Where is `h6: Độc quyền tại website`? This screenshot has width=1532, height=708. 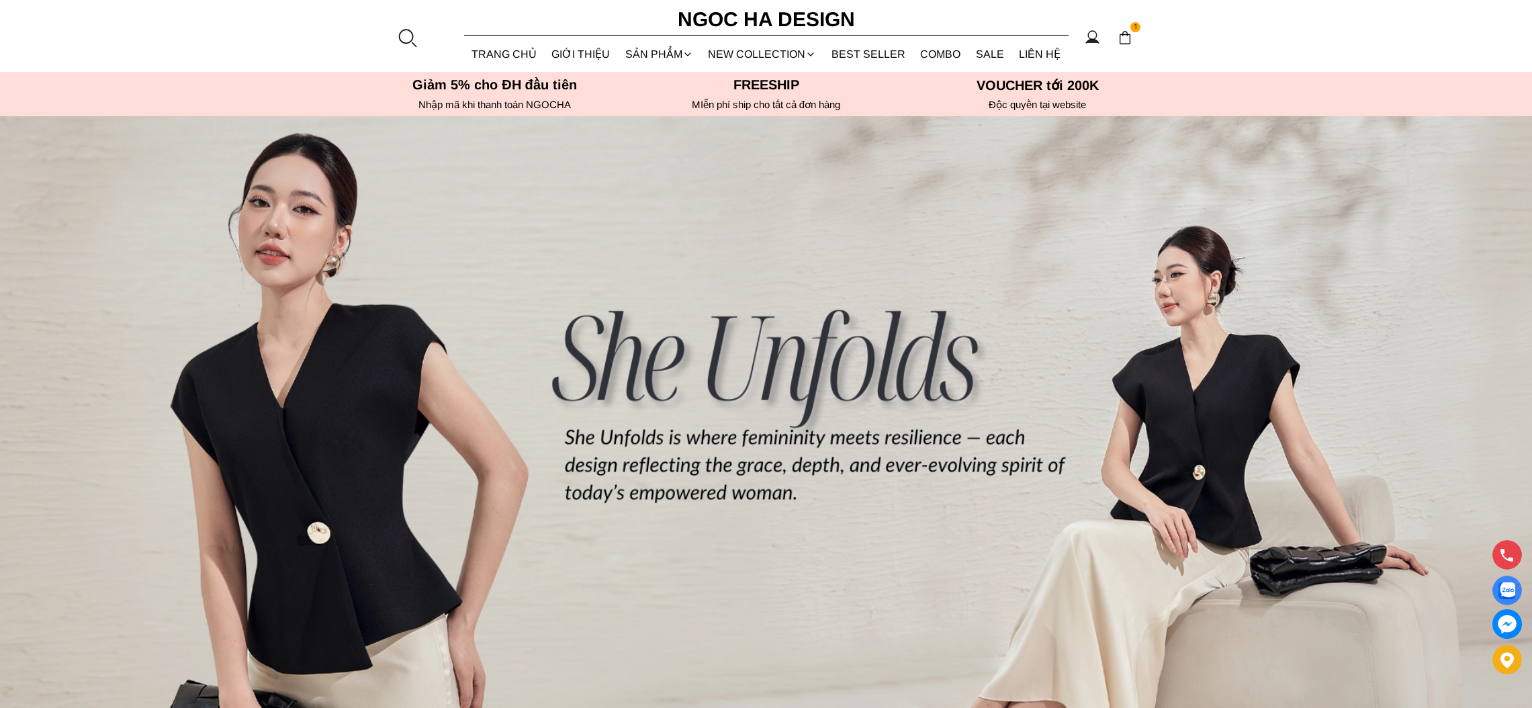 h6: Độc quyền tại website is located at coordinates (1037, 105).